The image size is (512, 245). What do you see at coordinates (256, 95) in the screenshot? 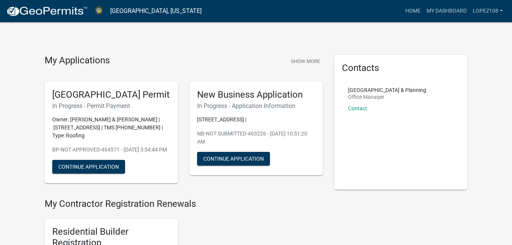
I see `h5: New Business Application` at bounding box center [256, 95].